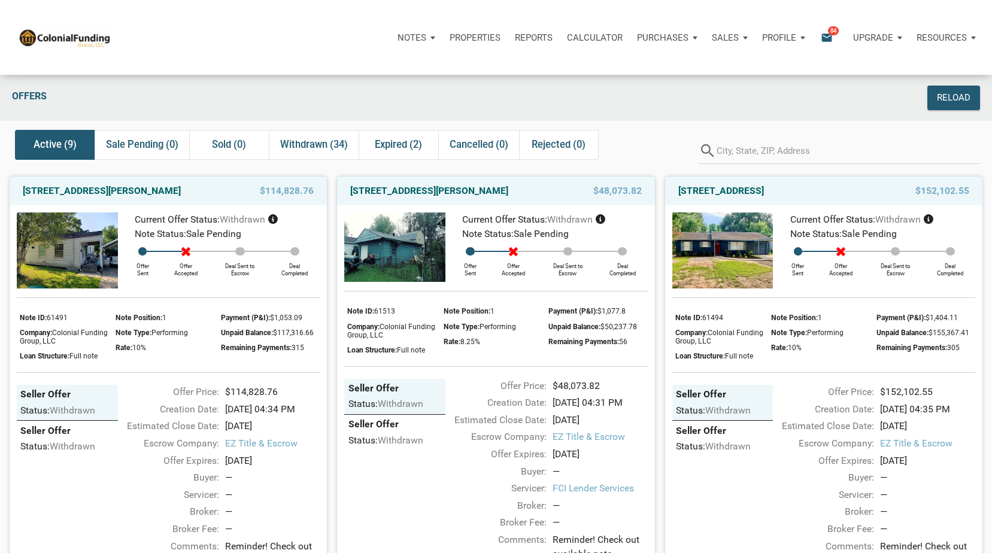 The height and width of the screenshot is (553, 992). I want to click on p: Properties, so click(475, 38).